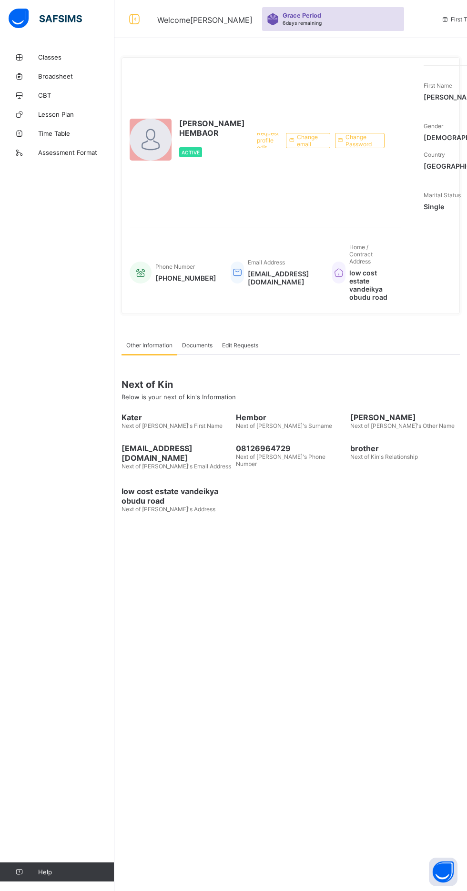 This screenshot has height=891, width=467. Describe the element at coordinates (149, 345) in the screenshot. I see `span: Other Information` at that location.